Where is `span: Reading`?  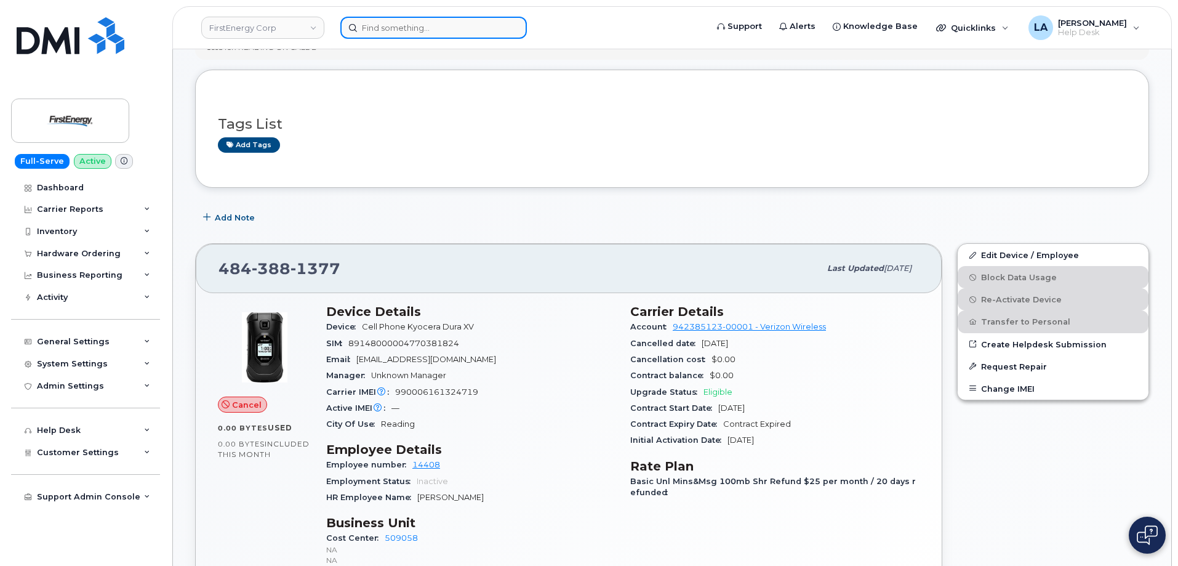
span: Reading is located at coordinates (398, 423).